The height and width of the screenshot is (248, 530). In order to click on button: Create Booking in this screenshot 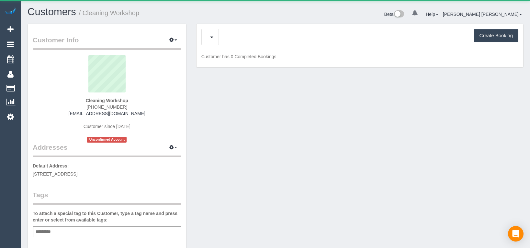, I will do `click(496, 36)`.